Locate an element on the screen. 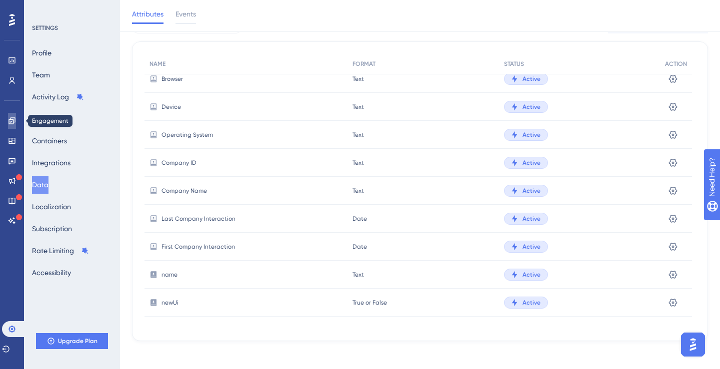 The image size is (720, 369). button: Team is located at coordinates (41, 75).